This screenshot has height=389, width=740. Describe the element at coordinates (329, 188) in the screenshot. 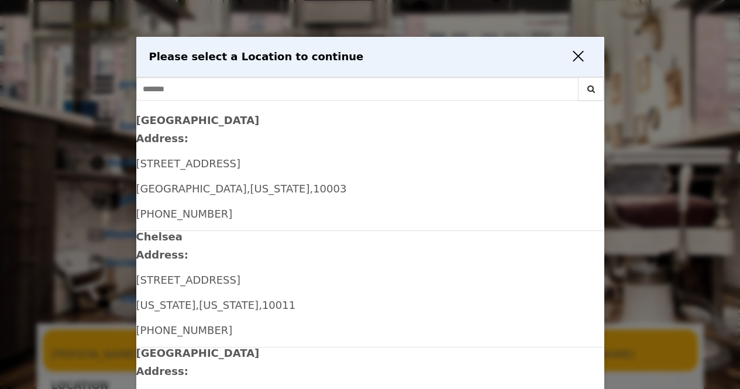

I see `span: 10003` at that location.